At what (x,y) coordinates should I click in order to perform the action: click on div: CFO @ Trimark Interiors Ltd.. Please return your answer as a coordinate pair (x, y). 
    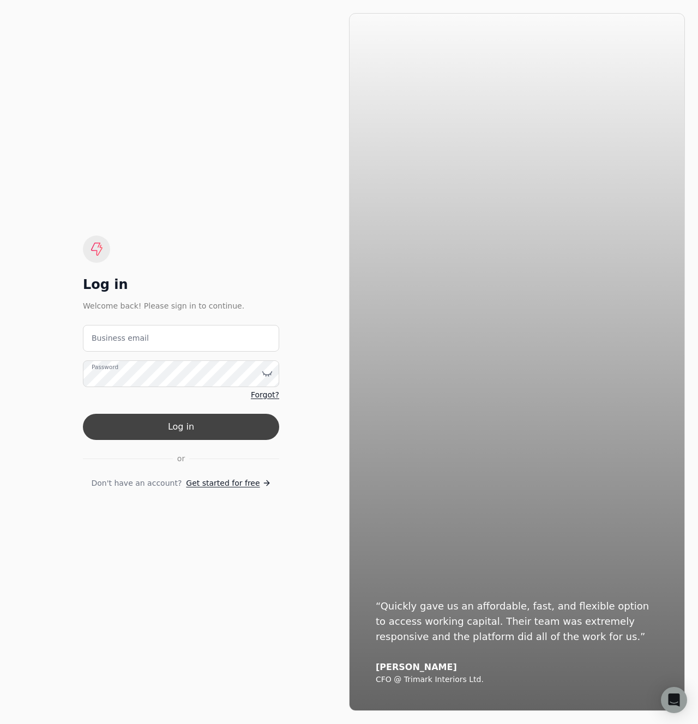
    Looking at the image, I should click on (517, 680).